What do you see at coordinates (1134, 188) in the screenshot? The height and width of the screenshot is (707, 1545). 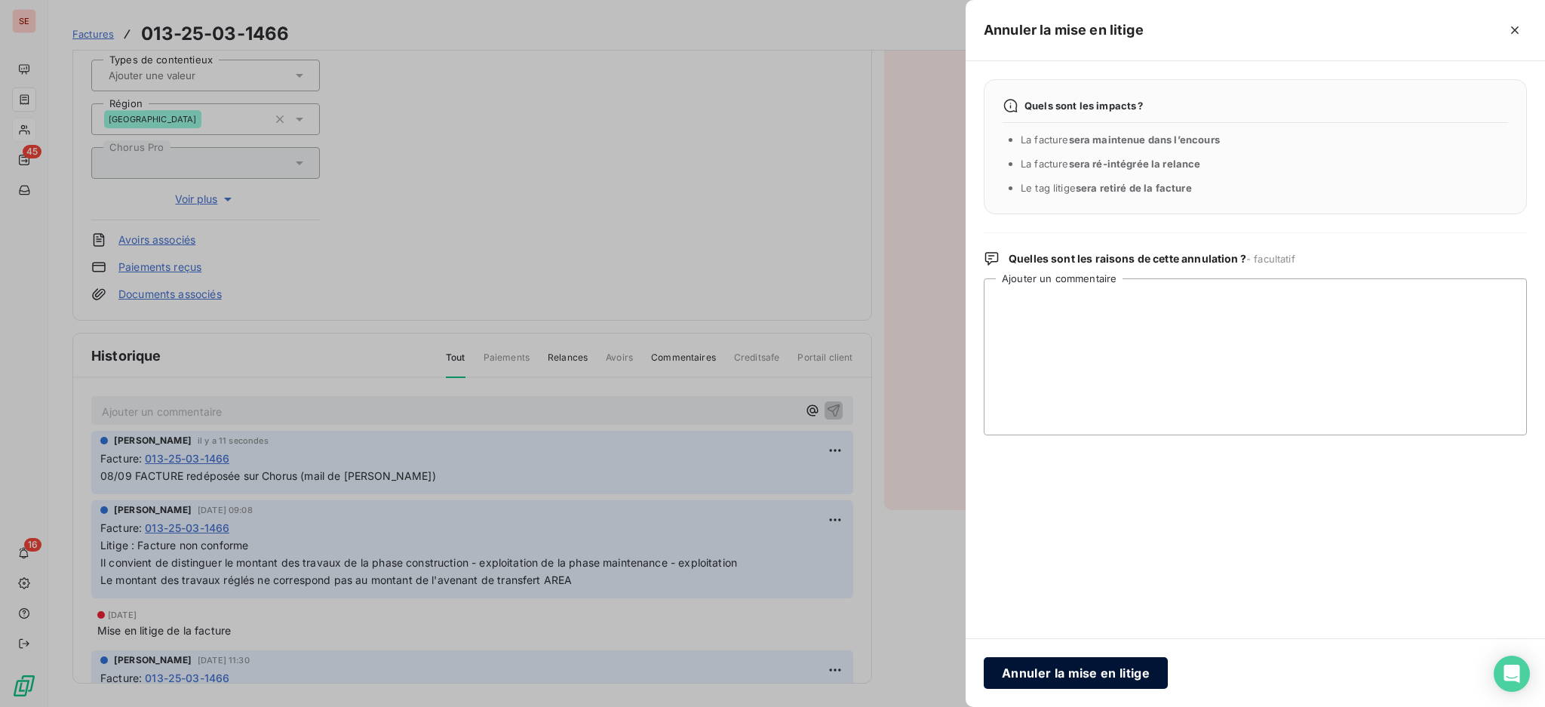 I see `span: sera retiré de la facture` at bounding box center [1134, 188].